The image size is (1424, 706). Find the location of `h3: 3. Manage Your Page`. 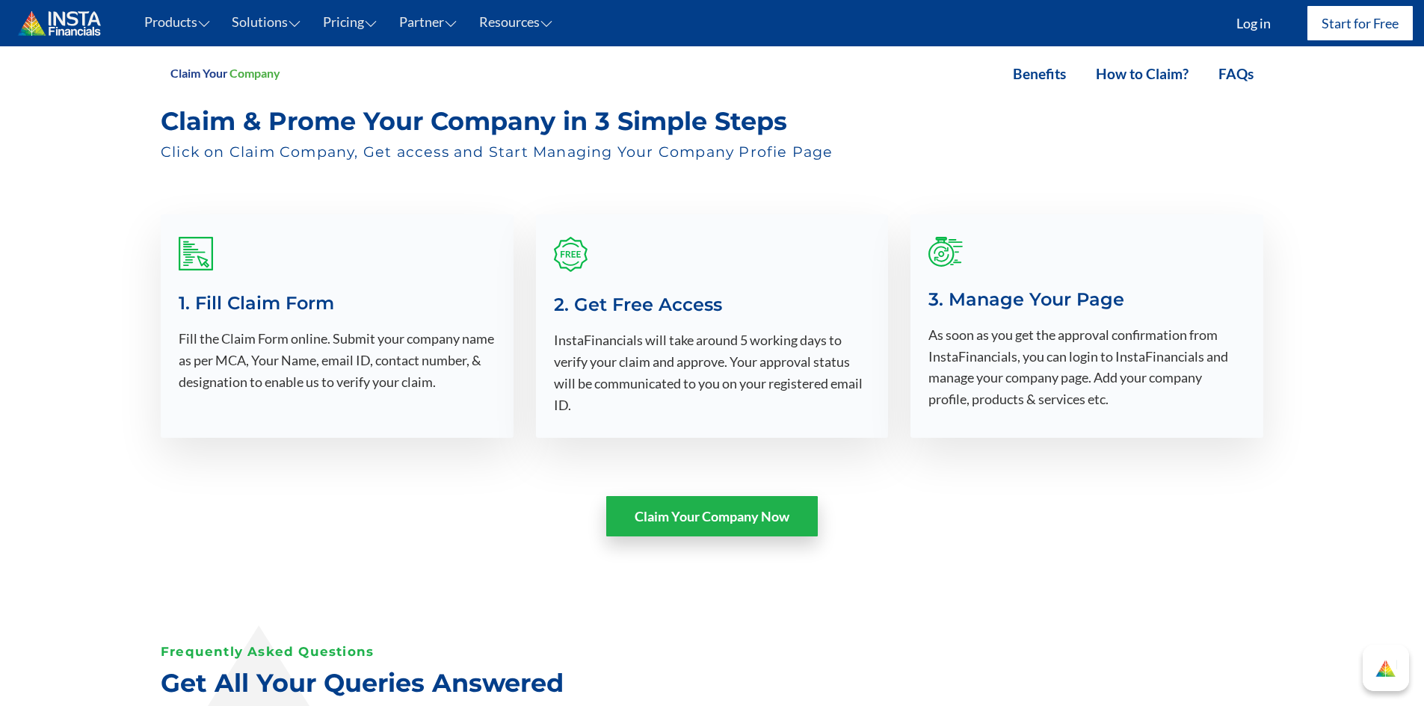

h3: 3. Manage Your Page is located at coordinates (1087, 300).